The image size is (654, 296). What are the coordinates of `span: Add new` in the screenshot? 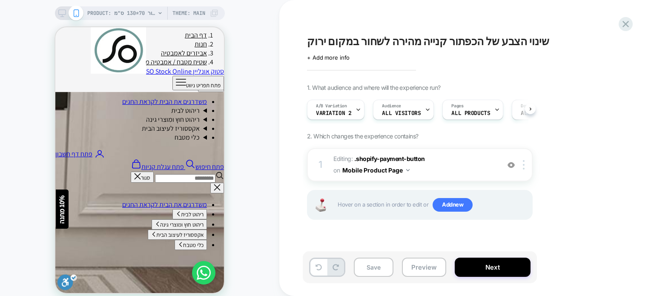 It's located at (453, 205).